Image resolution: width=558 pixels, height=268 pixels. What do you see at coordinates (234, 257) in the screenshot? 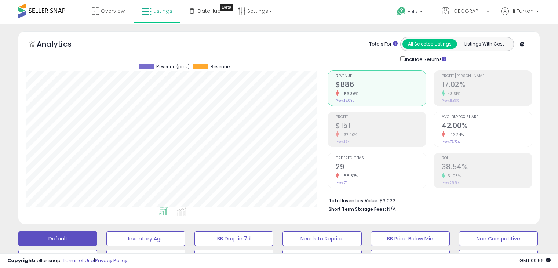
I see `button: Items Being Repriced` at bounding box center [234, 257].